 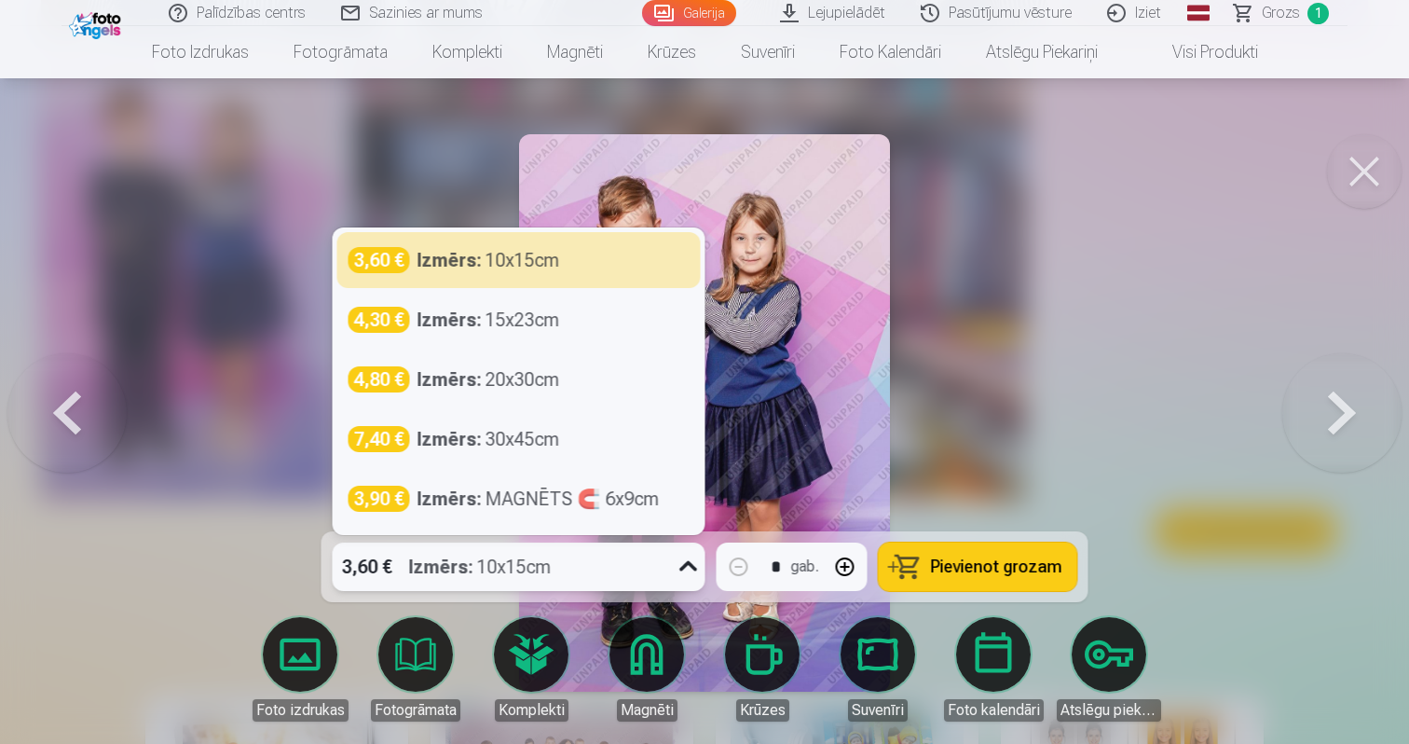 What do you see at coordinates (488, 320) in the screenshot?
I see `div: 15x23cm` at bounding box center [488, 320].